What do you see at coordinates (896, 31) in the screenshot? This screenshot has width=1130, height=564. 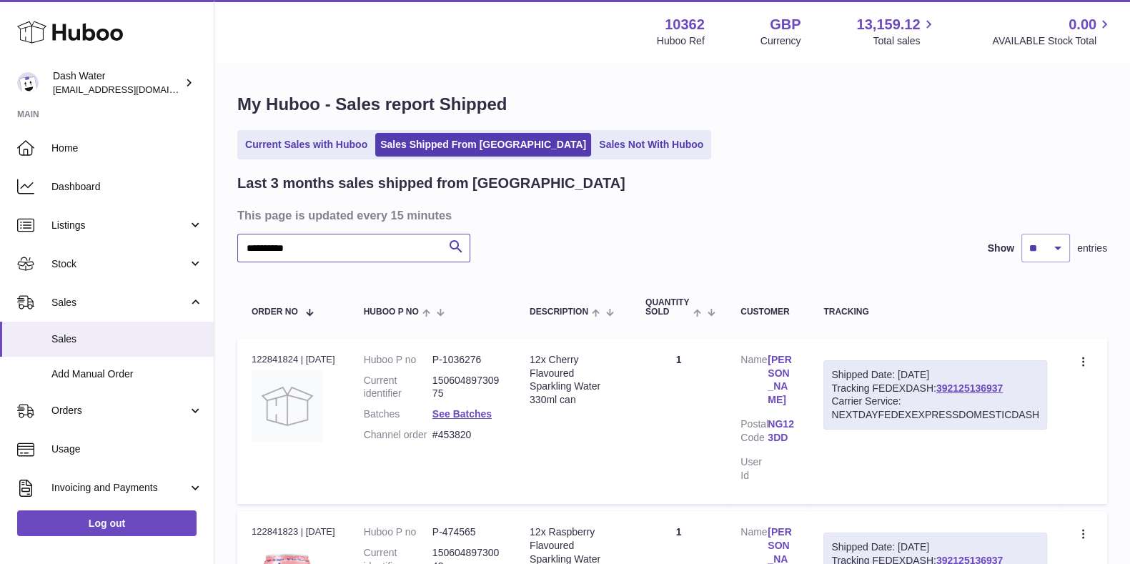 I see `a: 13,159.12 Total sales` at bounding box center [896, 31].